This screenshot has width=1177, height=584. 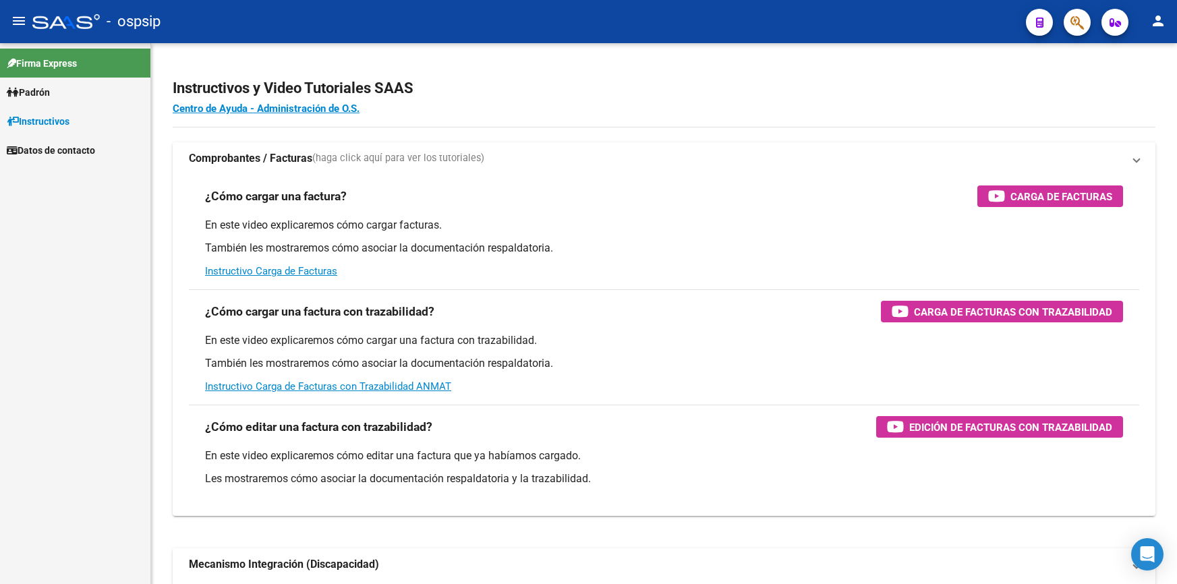 I want to click on h3: ¿Cómo cargar una factura con trazabilidad?, so click(x=320, y=312).